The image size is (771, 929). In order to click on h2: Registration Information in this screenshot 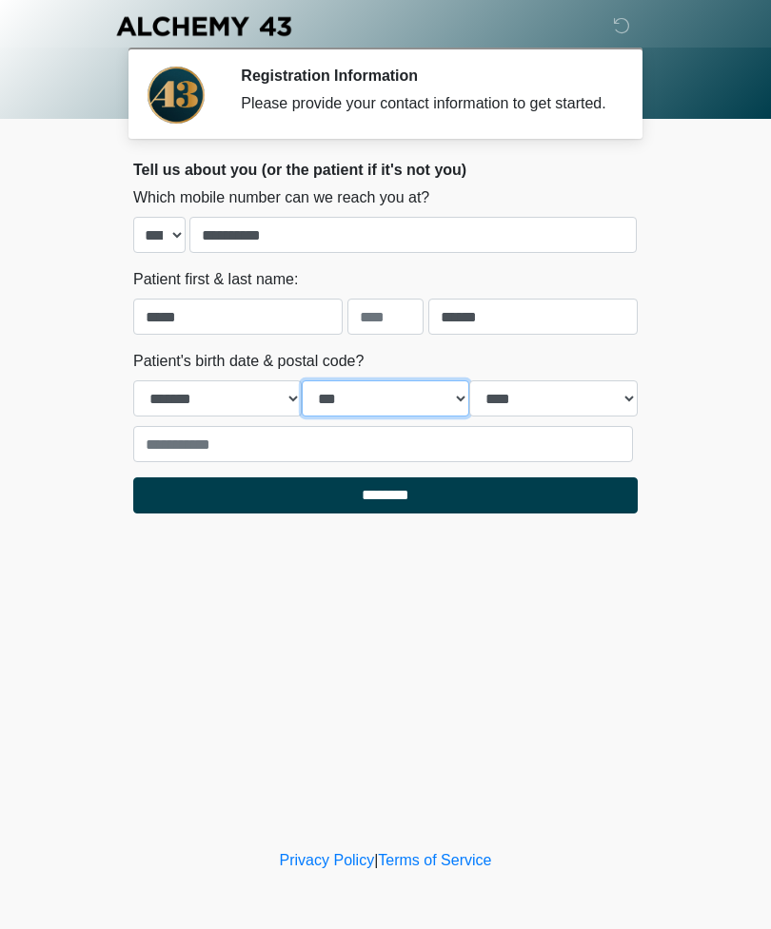, I will do `click(424, 75)`.